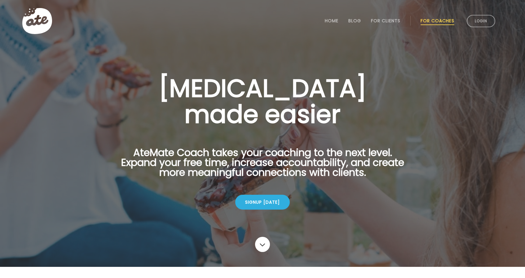  Describe the element at coordinates (354, 21) in the screenshot. I see `a: Blog` at that location.